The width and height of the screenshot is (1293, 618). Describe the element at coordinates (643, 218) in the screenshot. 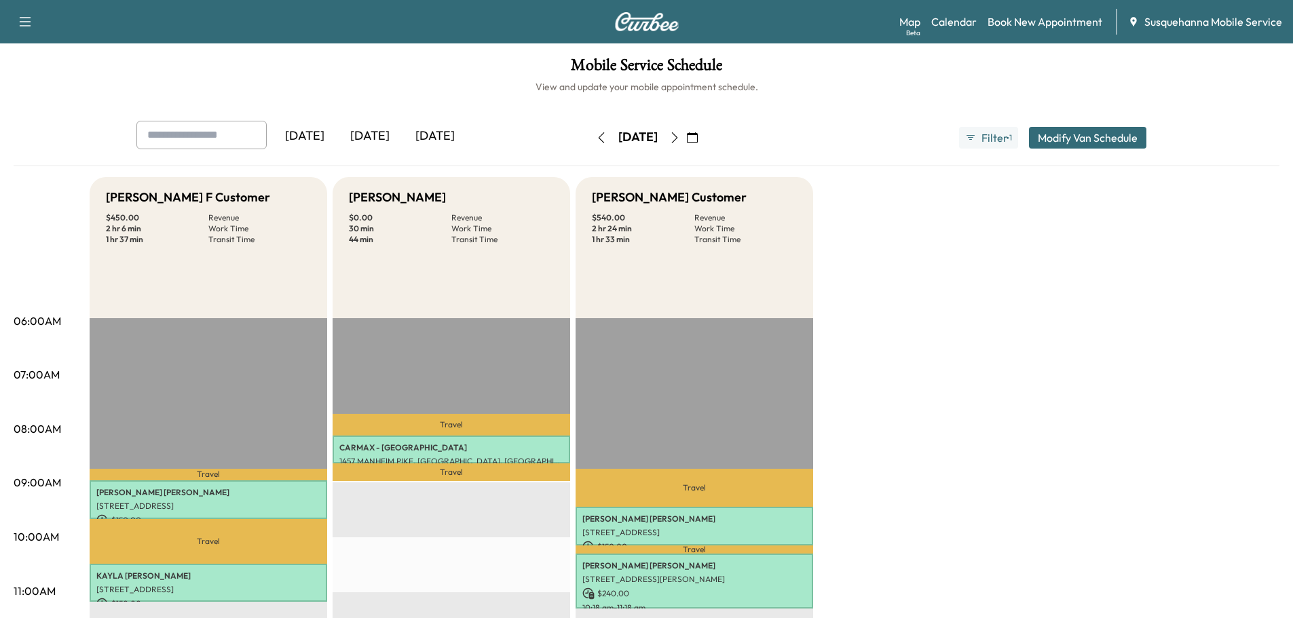

I see `p: $ 540.00` at that location.